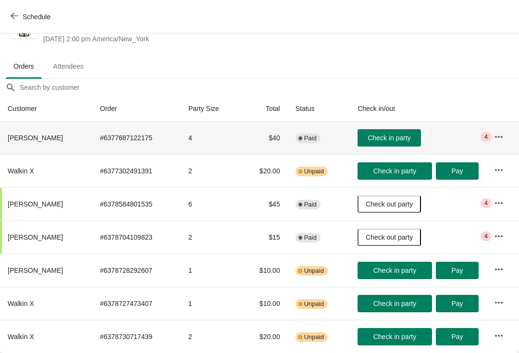 This screenshot has width=519, height=353. What do you see at coordinates (210, 138) in the screenshot?
I see `td: 4` at bounding box center [210, 138].